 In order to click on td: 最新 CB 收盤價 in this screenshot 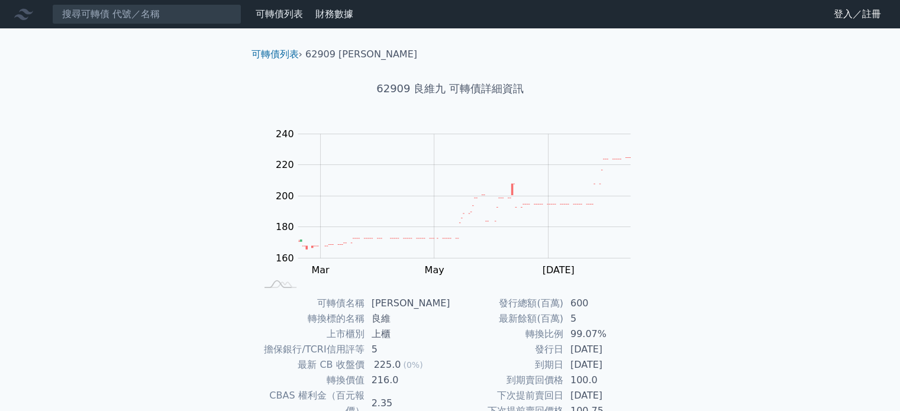, I will do `click(310, 365)`.